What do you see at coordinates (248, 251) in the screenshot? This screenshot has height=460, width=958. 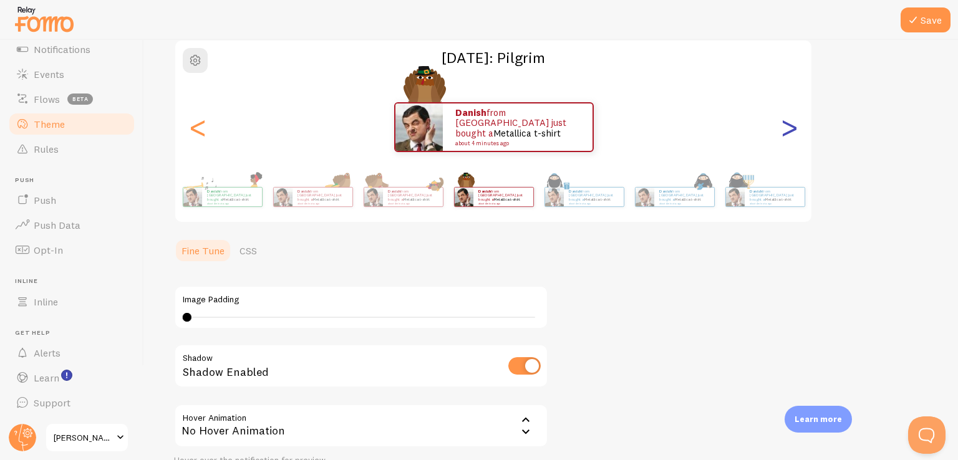 I see `a: CSS` at bounding box center [248, 251].